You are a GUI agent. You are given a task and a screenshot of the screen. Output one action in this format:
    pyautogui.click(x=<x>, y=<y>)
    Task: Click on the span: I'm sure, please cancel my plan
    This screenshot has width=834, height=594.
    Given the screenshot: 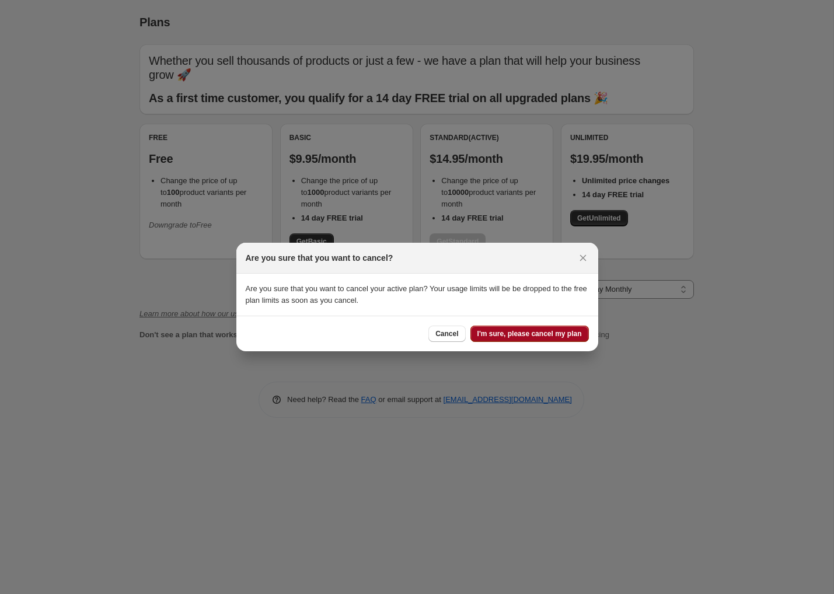 What is the action you would take?
    pyautogui.click(x=530, y=334)
    